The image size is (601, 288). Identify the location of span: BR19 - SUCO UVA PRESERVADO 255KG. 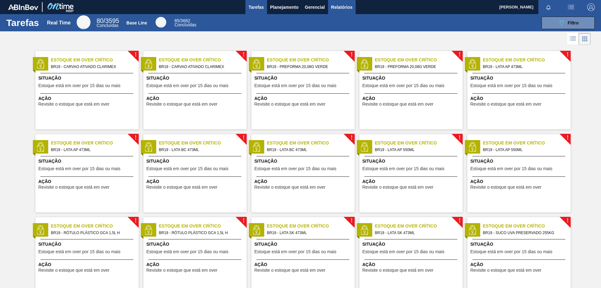
(524, 232).